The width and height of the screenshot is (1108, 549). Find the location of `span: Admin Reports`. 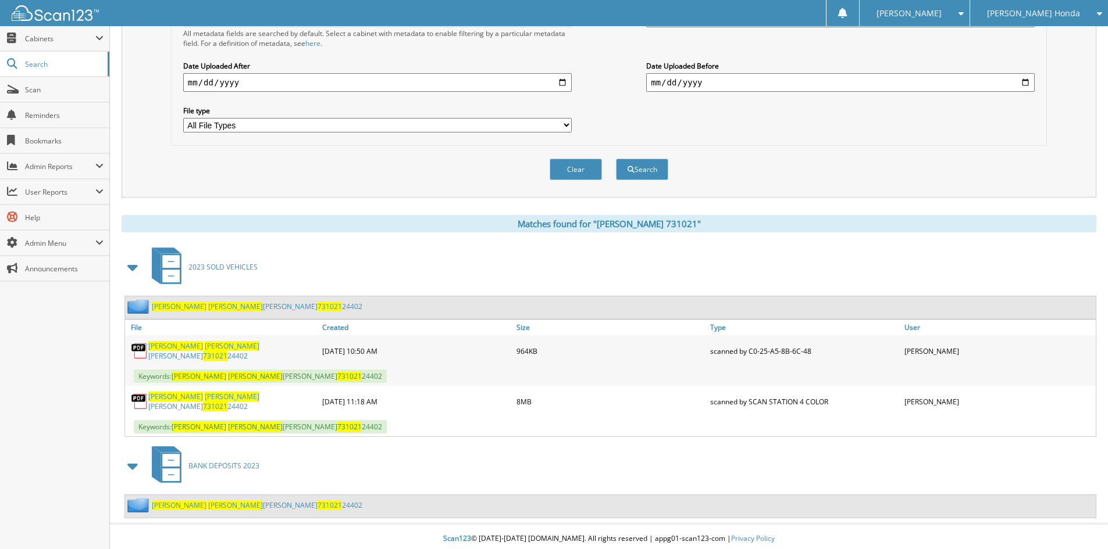

span: Admin Reports is located at coordinates (60, 166).